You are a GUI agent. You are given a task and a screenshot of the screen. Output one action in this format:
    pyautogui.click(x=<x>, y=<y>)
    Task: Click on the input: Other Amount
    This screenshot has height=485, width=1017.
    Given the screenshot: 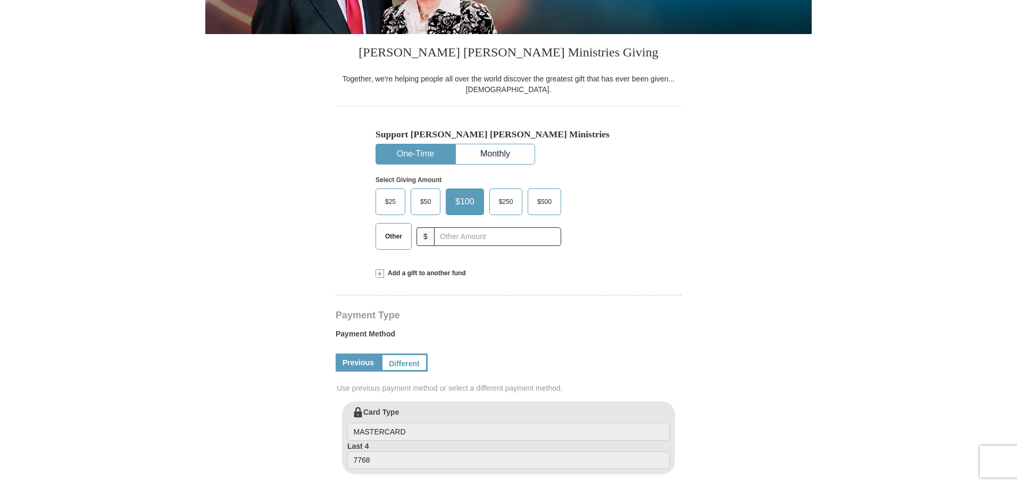 What is the action you would take?
    pyautogui.click(x=497, y=236)
    